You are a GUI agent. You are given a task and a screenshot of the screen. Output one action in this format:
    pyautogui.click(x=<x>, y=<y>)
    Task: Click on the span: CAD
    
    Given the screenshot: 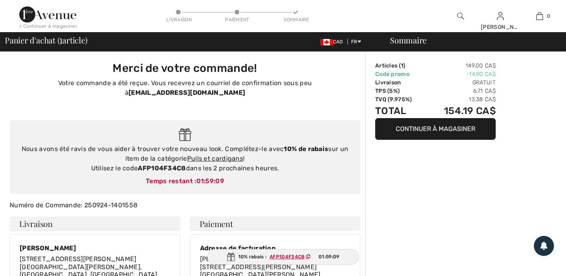 What is the action you would take?
    pyautogui.click(x=333, y=42)
    